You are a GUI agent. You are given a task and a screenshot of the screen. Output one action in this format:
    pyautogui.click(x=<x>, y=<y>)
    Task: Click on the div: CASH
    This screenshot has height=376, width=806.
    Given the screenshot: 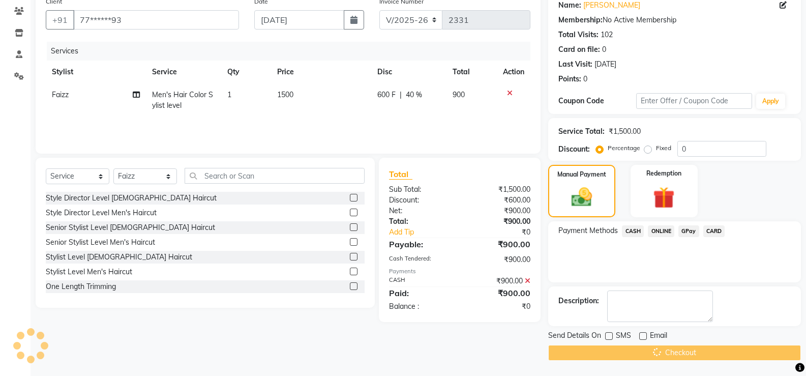 What is the action you would take?
    pyautogui.click(x=420, y=281)
    